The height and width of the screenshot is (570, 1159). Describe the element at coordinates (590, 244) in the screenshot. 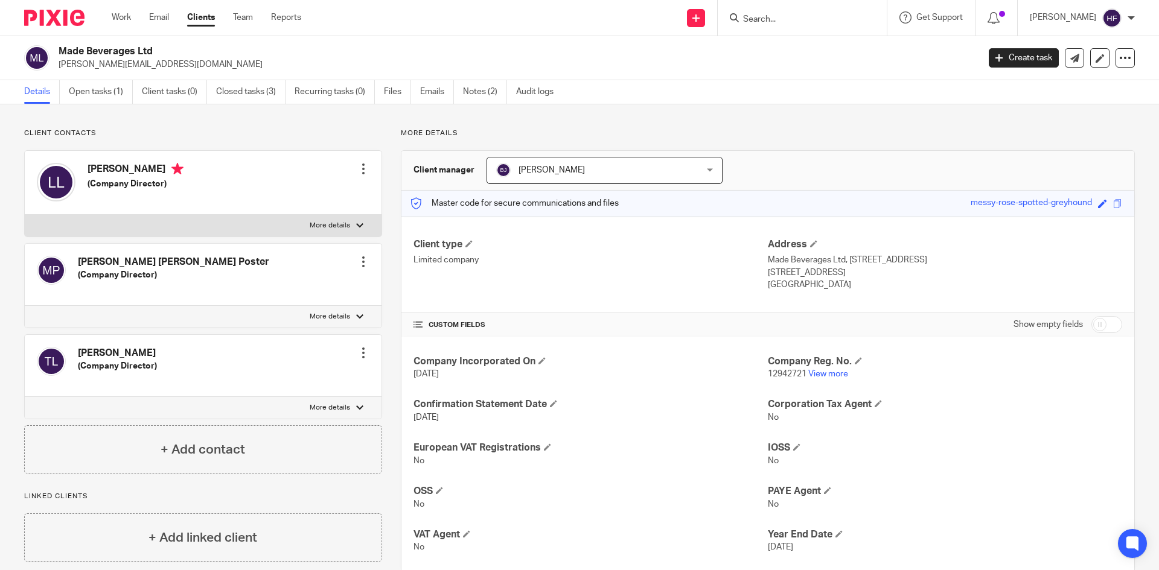

I see `h4: Client type` at that location.